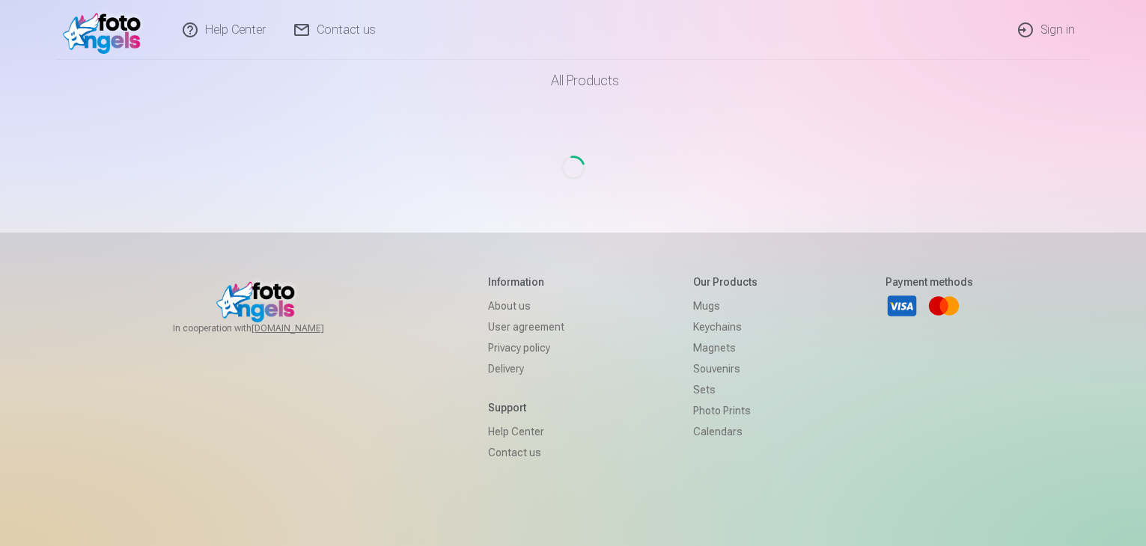 This screenshot has width=1146, height=546. Describe the element at coordinates (929, 282) in the screenshot. I see `h5: Payment methods` at that location.